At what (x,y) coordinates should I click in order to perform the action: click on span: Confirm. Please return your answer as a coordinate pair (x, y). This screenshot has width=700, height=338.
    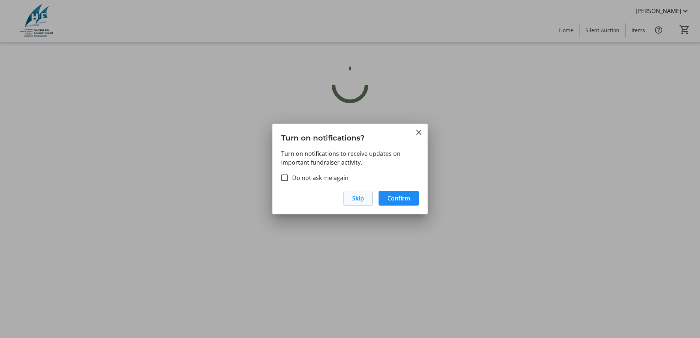
    Looking at the image, I should click on (399, 198).